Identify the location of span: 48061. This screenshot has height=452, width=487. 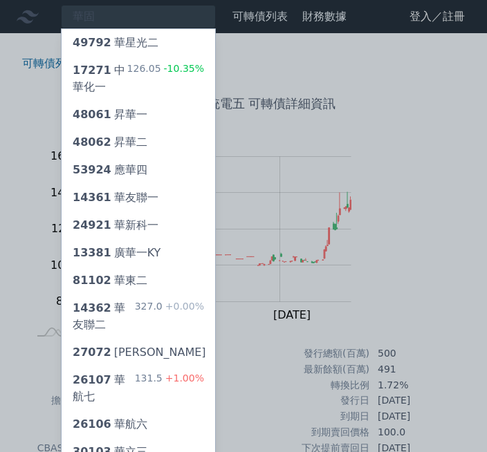
(92, 114).